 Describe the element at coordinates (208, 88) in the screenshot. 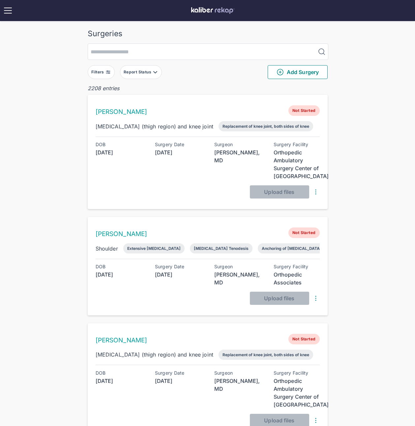

I see `div: 2208 entries` at that location.